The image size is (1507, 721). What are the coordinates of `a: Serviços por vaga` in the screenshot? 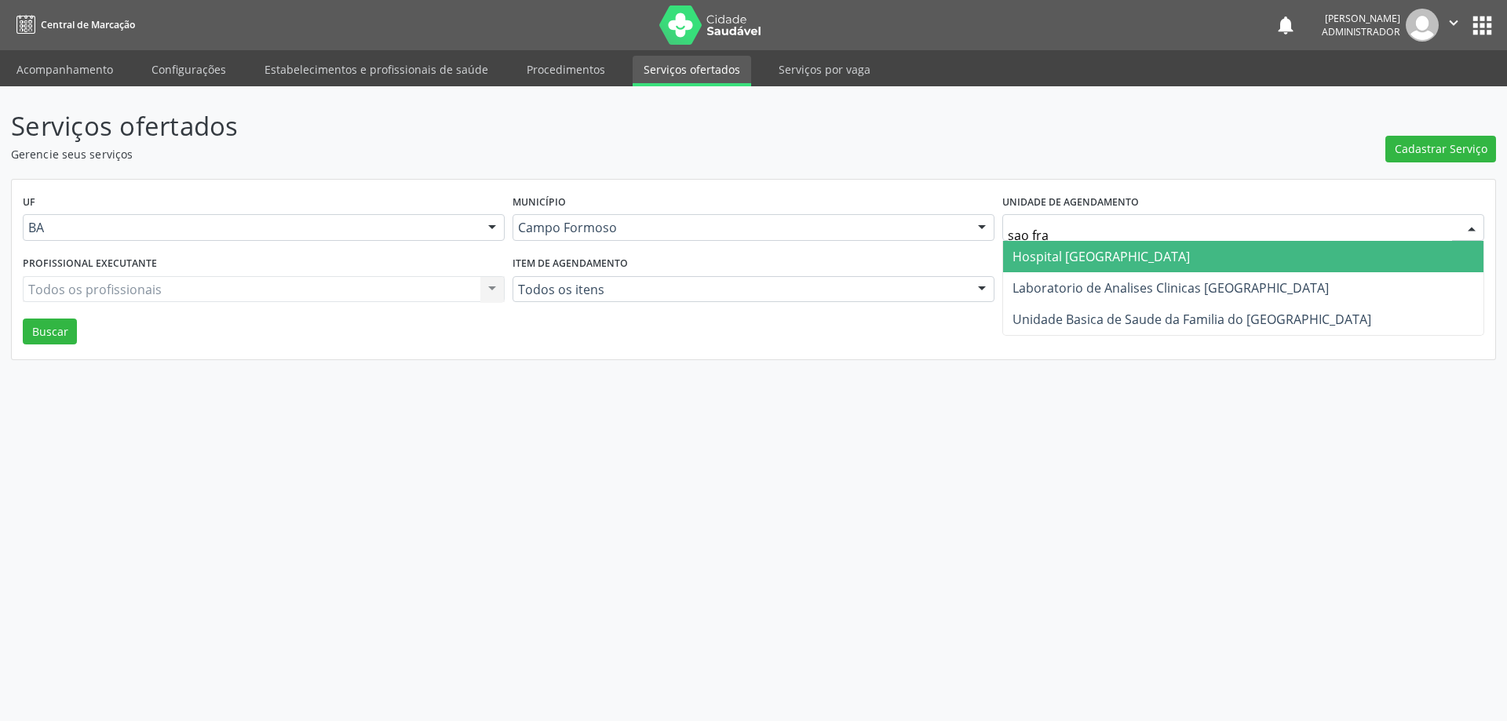 It's located at (824, 69).